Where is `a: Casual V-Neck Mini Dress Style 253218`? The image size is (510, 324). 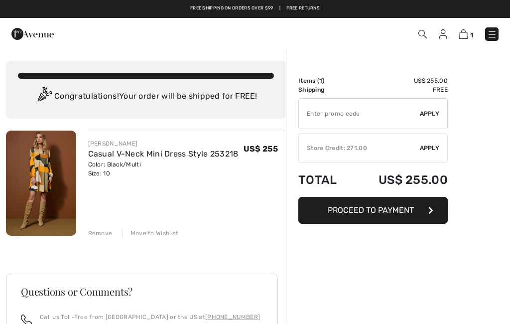 a: Casual V-Neck Mini Dress Style 253218 is located at coordinates (163, 153).